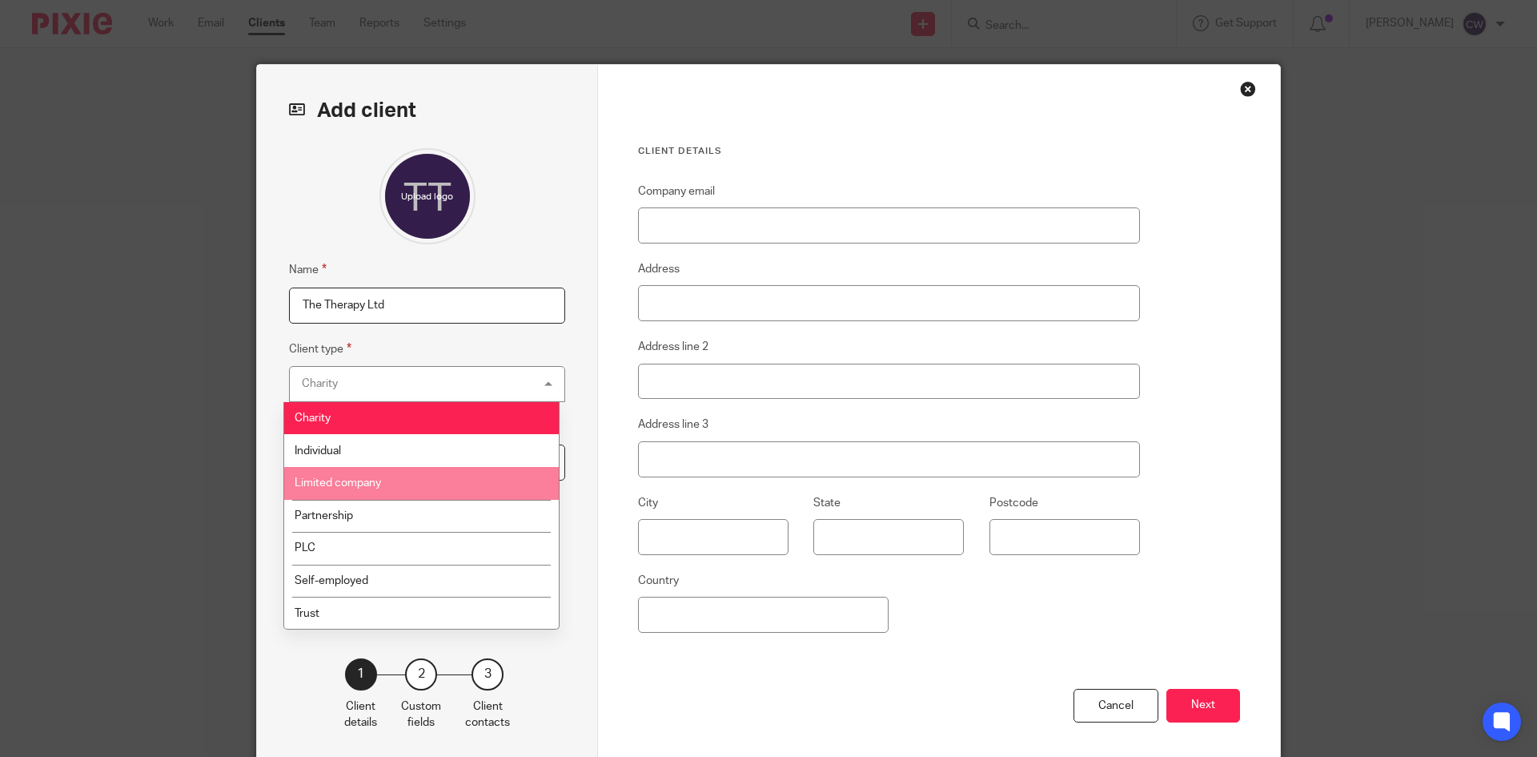 The width and height of the screenshot is (1537, 757). What do you see at coordinates (1203, 705) in the screenshot?
I see `button: Next` at bounding box center [1203, 705].